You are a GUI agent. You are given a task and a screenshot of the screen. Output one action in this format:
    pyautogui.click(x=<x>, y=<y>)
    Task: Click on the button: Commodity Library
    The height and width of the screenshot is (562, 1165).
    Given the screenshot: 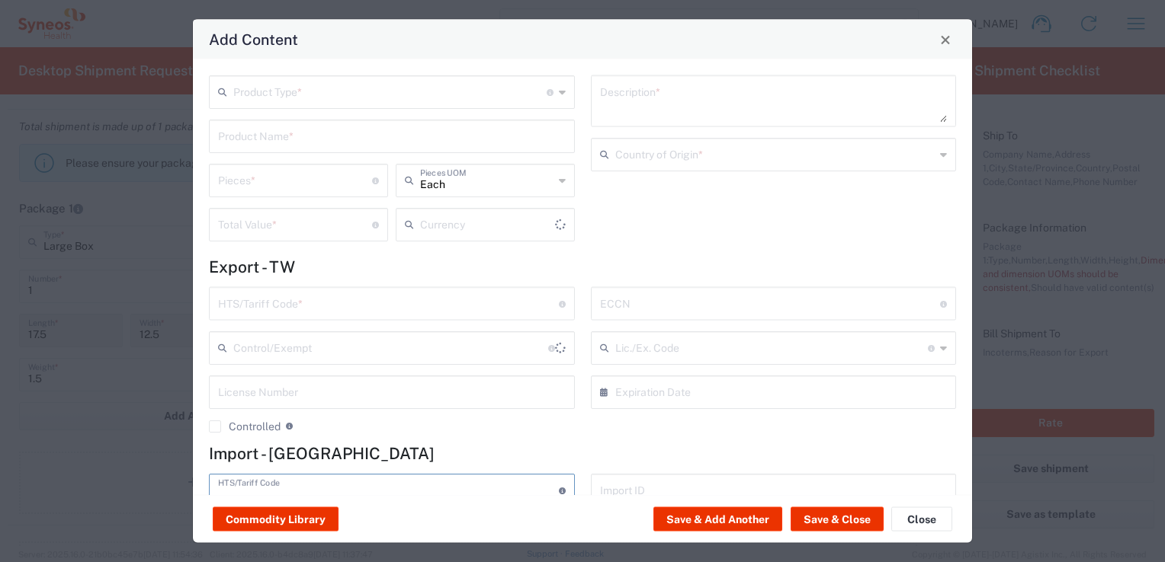 What is the action you would take?
    pyautogui.click(x=275, y=520)
    